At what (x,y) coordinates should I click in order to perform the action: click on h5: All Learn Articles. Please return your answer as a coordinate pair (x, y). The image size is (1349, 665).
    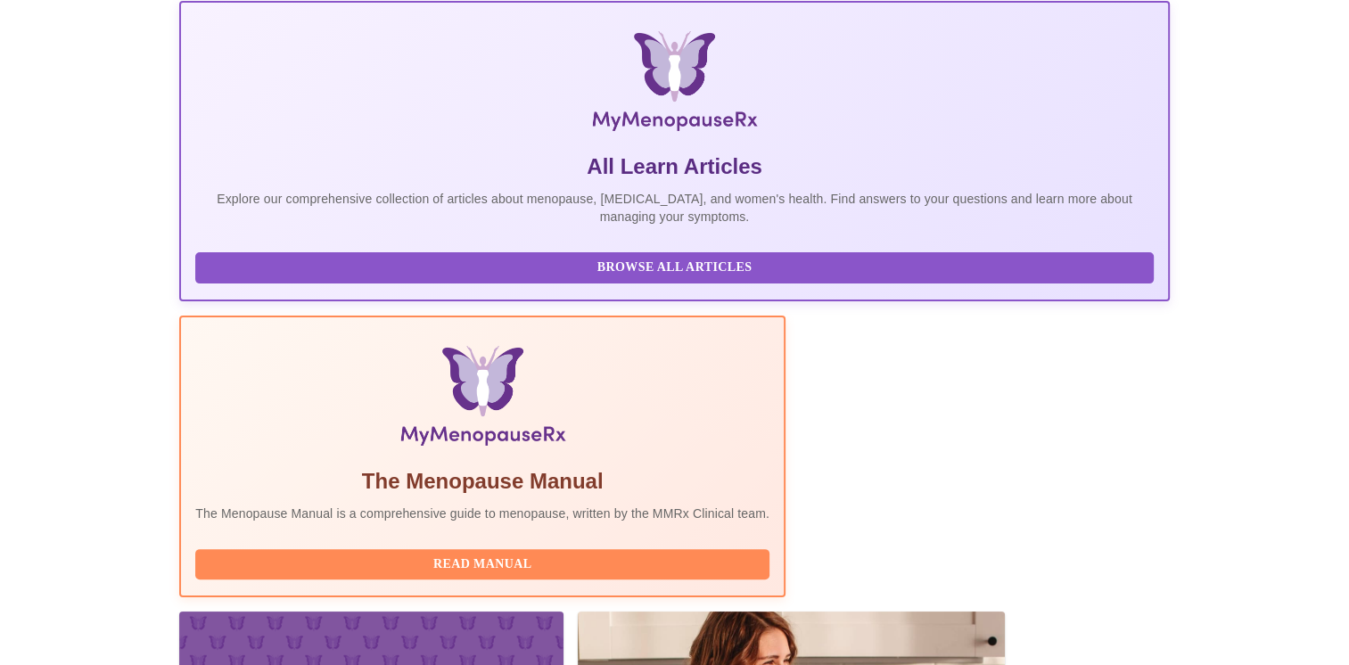
    Looking at the image, I should click on (674, 167).